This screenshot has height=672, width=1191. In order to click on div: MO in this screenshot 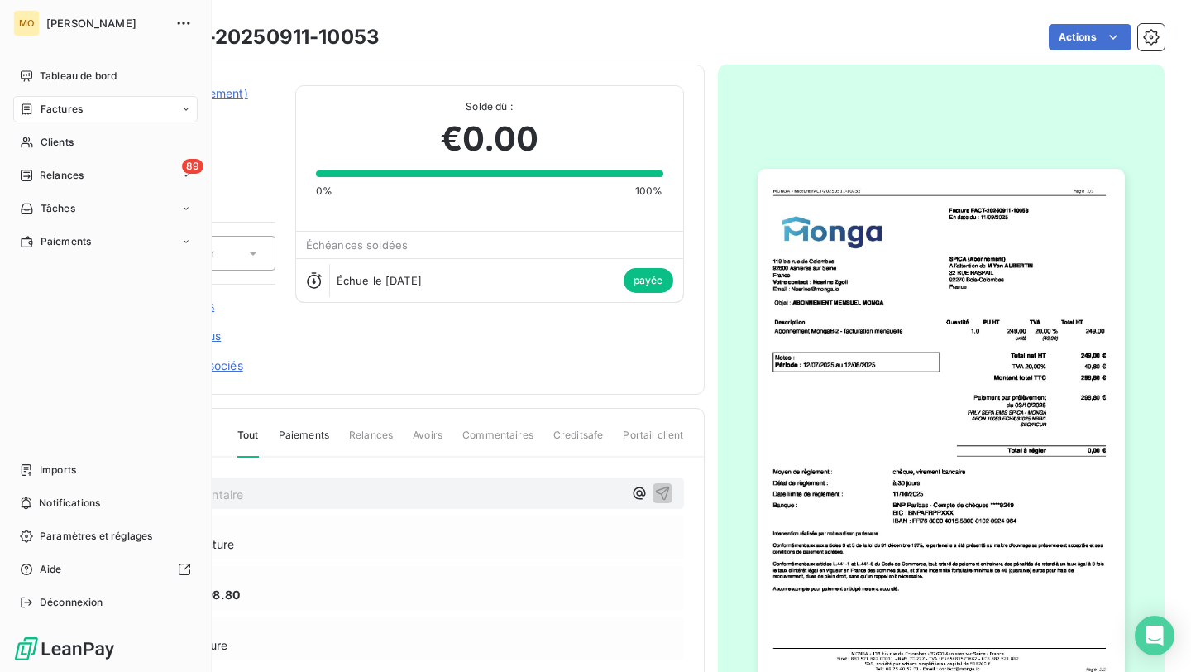, I will do `click(26, 23)`.